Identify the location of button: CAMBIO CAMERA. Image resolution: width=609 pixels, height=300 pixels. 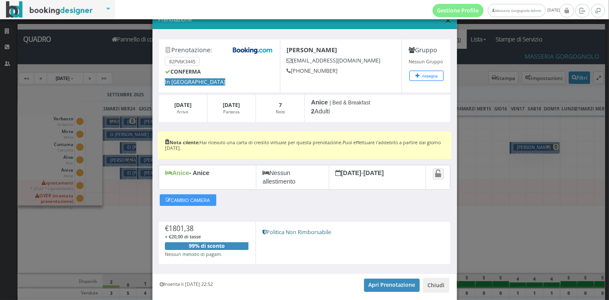
(188, 200).